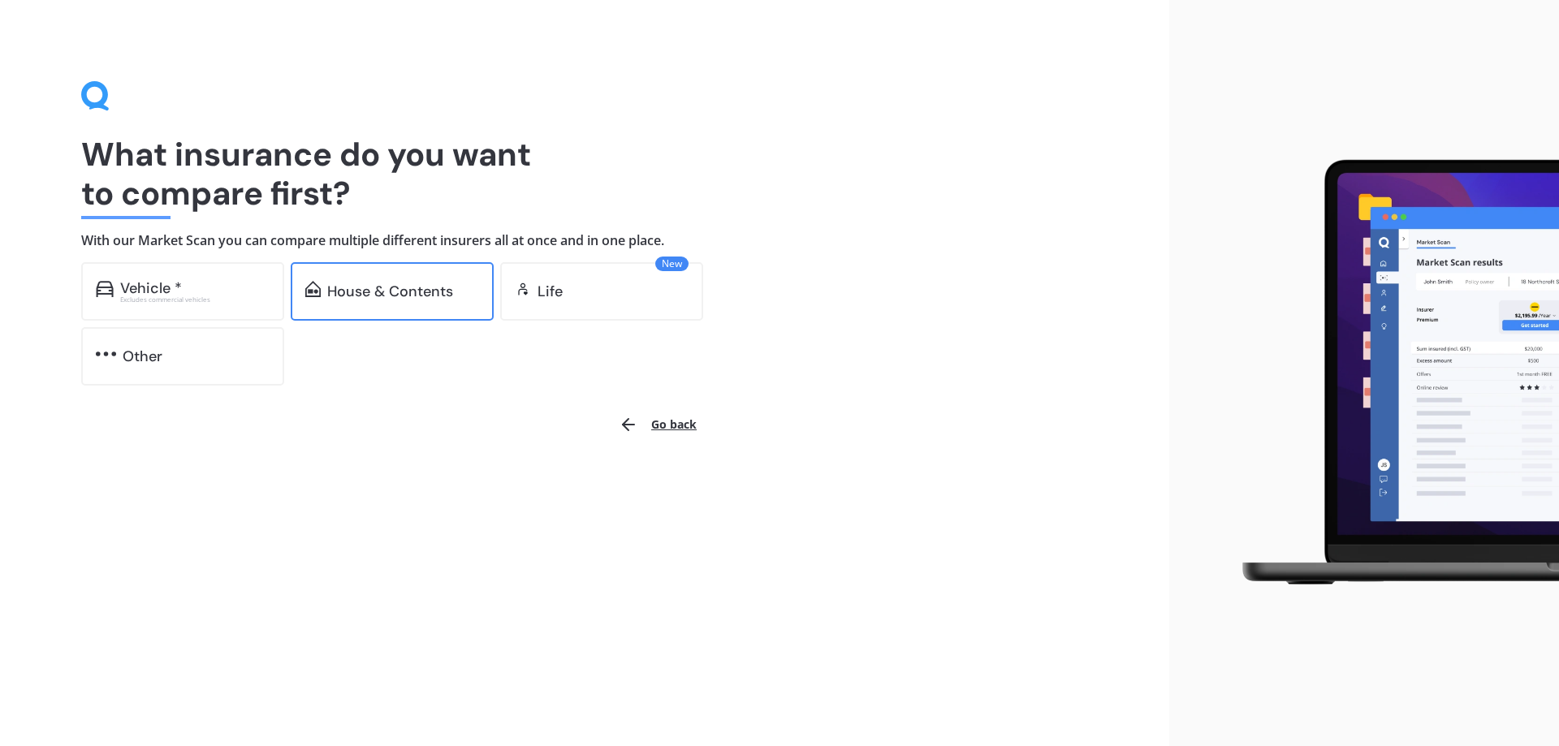  I want to click on div: Life, so click(550, 291).